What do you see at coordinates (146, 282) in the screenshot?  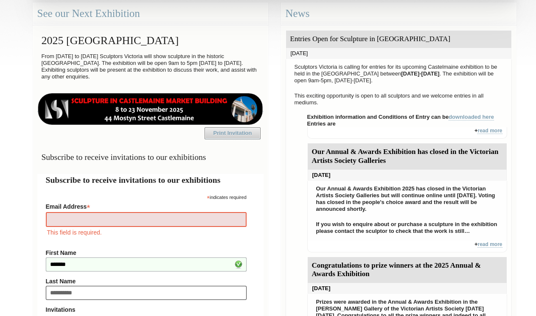 I see `label: Last Name` at bounding box center [146, 282].